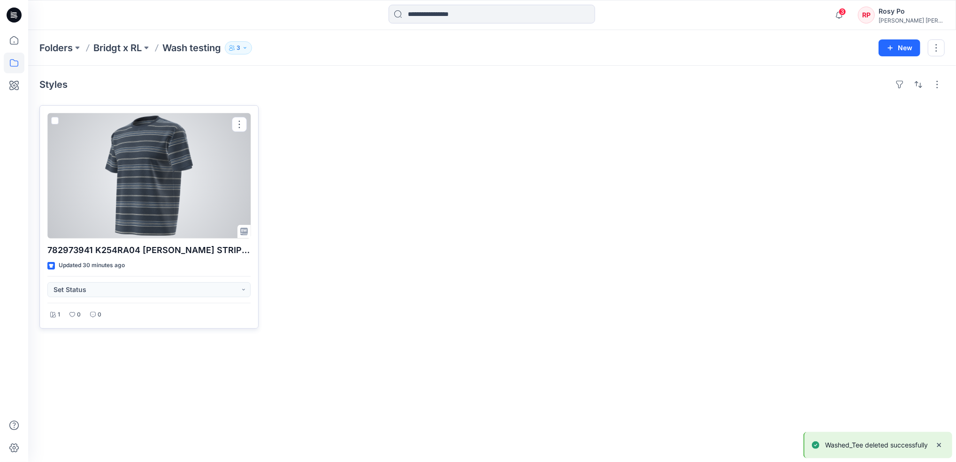 The height and width of the screenshot is (462, 956). Describe the element at coordinates (842, 12) in the screenshot. I see `span: 3` at that location.